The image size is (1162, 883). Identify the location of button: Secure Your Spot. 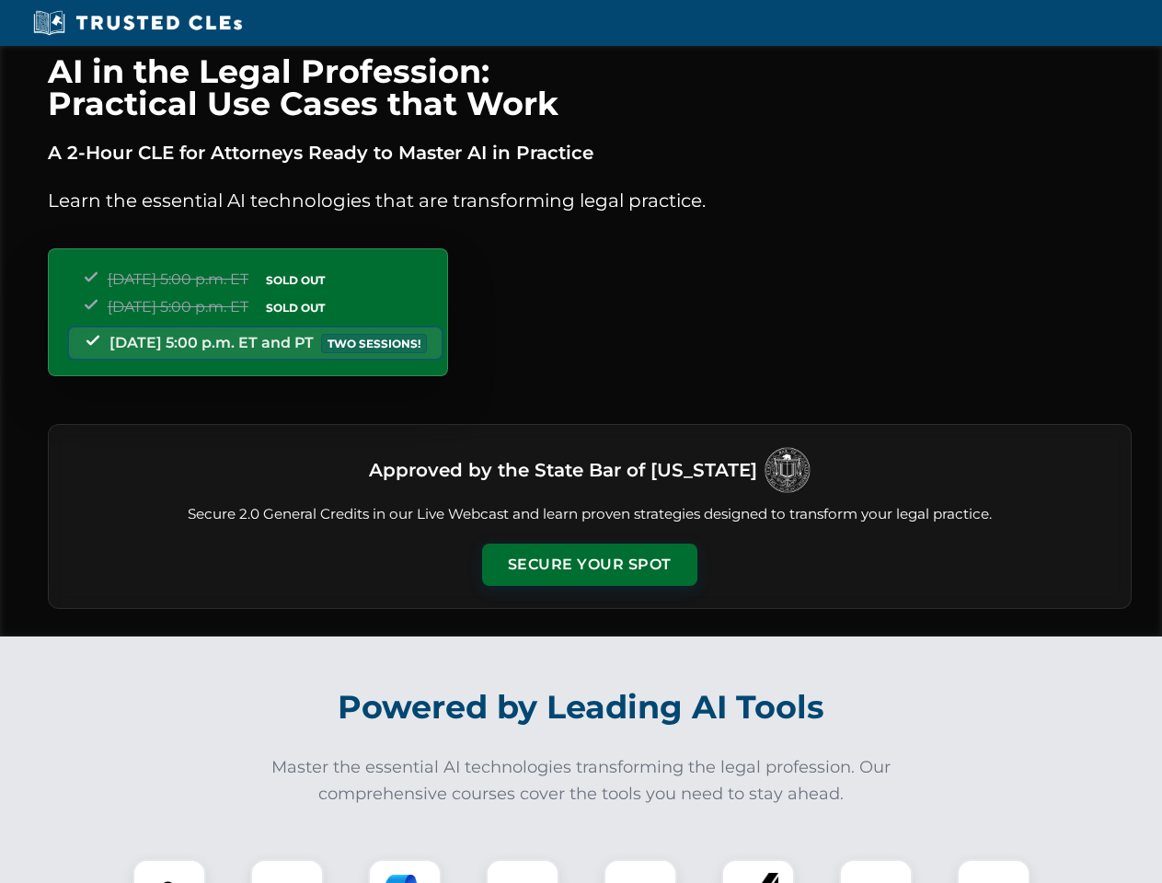
(590, 565).